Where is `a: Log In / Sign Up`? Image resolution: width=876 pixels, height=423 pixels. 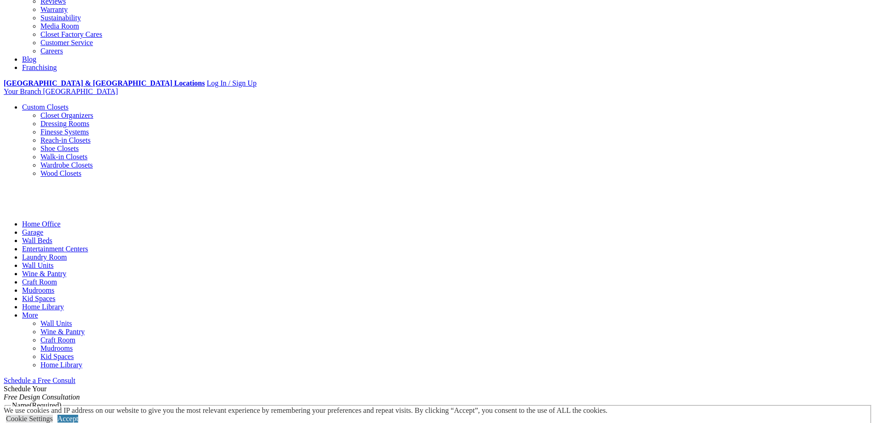 a: Log In / Sign Up is located at coordinates (231, 83).